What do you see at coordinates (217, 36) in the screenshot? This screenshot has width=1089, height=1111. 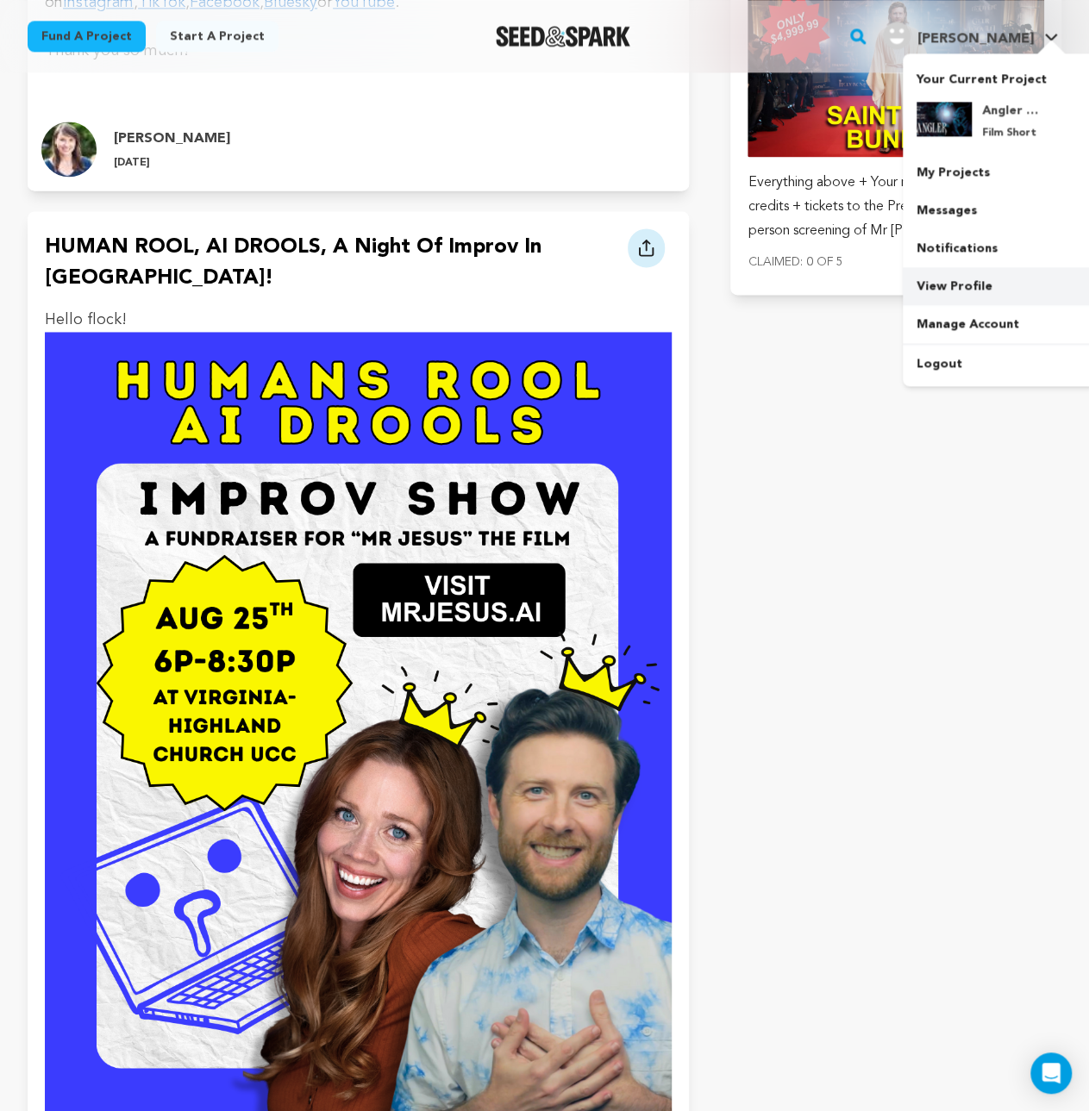 I see `a: Start a project` at bounding box center [217, 36].